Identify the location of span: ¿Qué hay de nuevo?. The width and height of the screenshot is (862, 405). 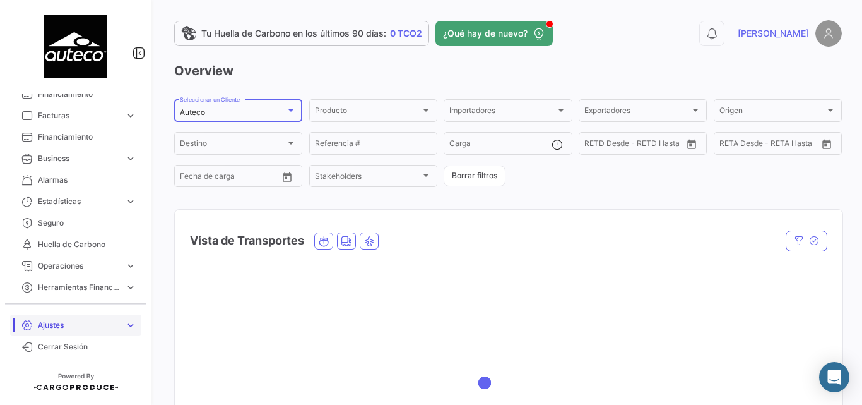
(485, 33).